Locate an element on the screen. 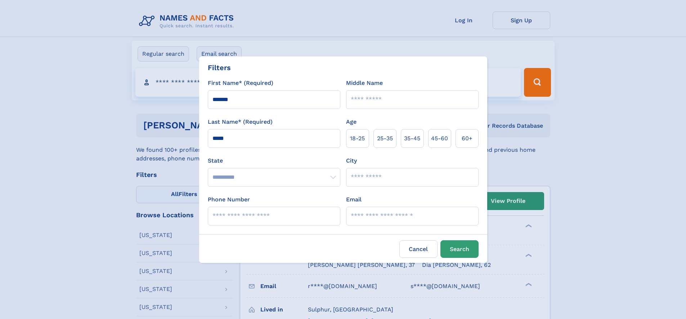  button: Search is located at coordinates (460, 249).